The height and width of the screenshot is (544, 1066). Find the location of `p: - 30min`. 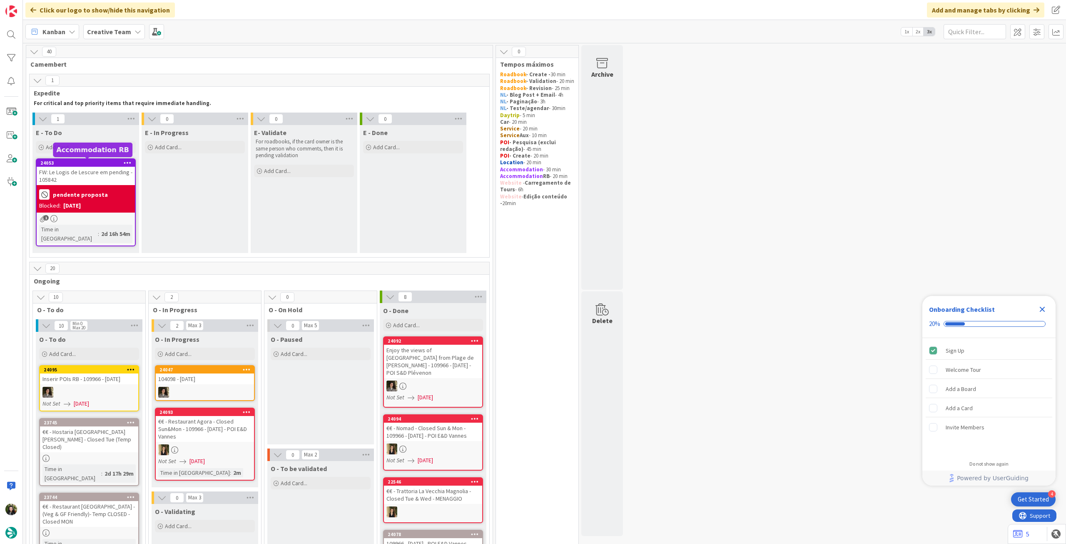

p: - 30min is located at coordinates (537, 108).